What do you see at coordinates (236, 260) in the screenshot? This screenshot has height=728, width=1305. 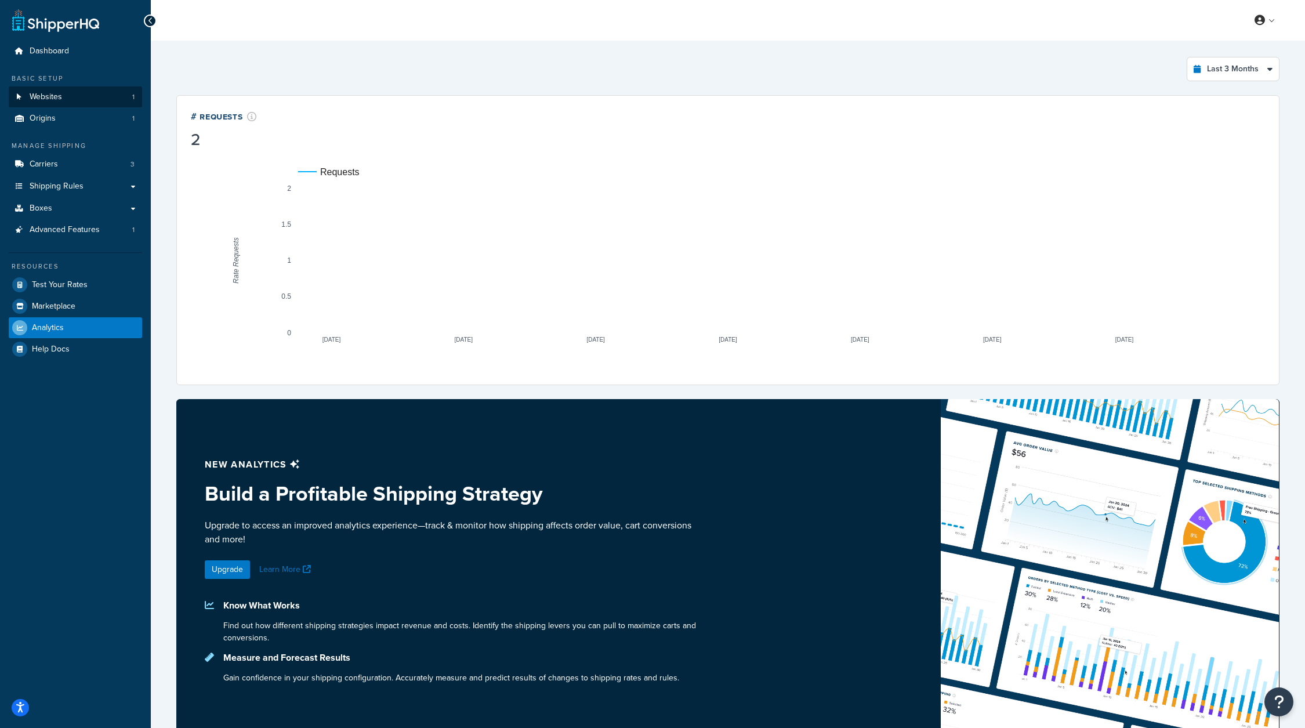 I see `text: Rate Requests` at bounding box center [236, 260].